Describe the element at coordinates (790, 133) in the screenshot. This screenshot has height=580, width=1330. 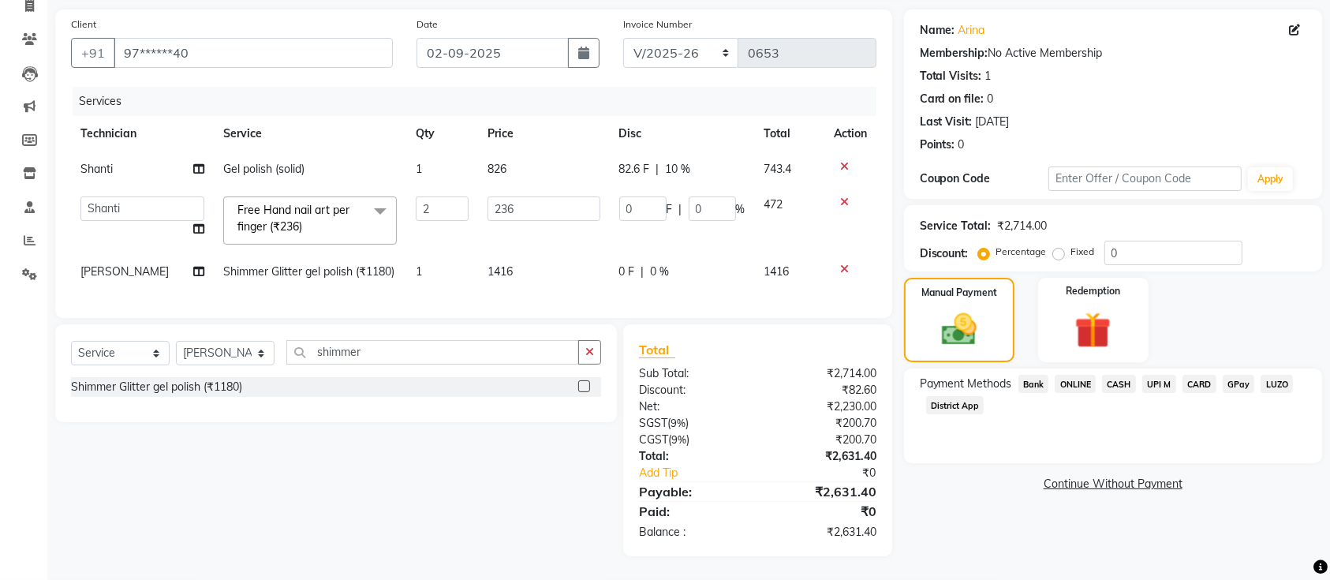
I see `th: Total` at that location.